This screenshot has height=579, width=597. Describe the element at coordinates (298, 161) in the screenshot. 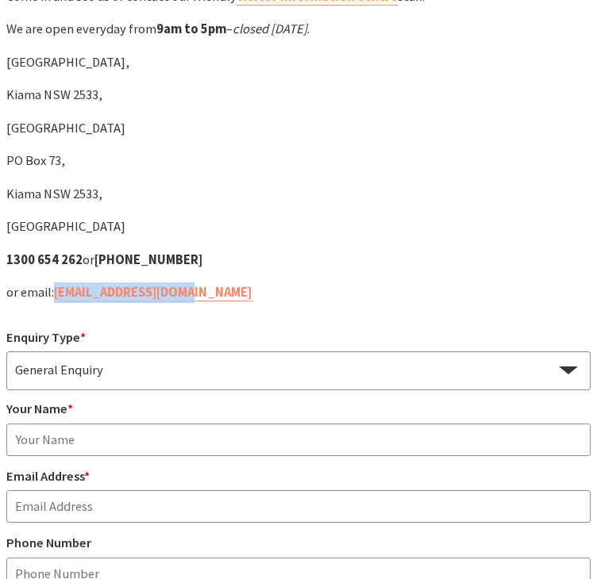

I see `p: PO Box 73,` at that location.